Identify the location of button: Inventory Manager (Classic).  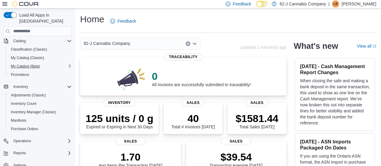
(40, 112).